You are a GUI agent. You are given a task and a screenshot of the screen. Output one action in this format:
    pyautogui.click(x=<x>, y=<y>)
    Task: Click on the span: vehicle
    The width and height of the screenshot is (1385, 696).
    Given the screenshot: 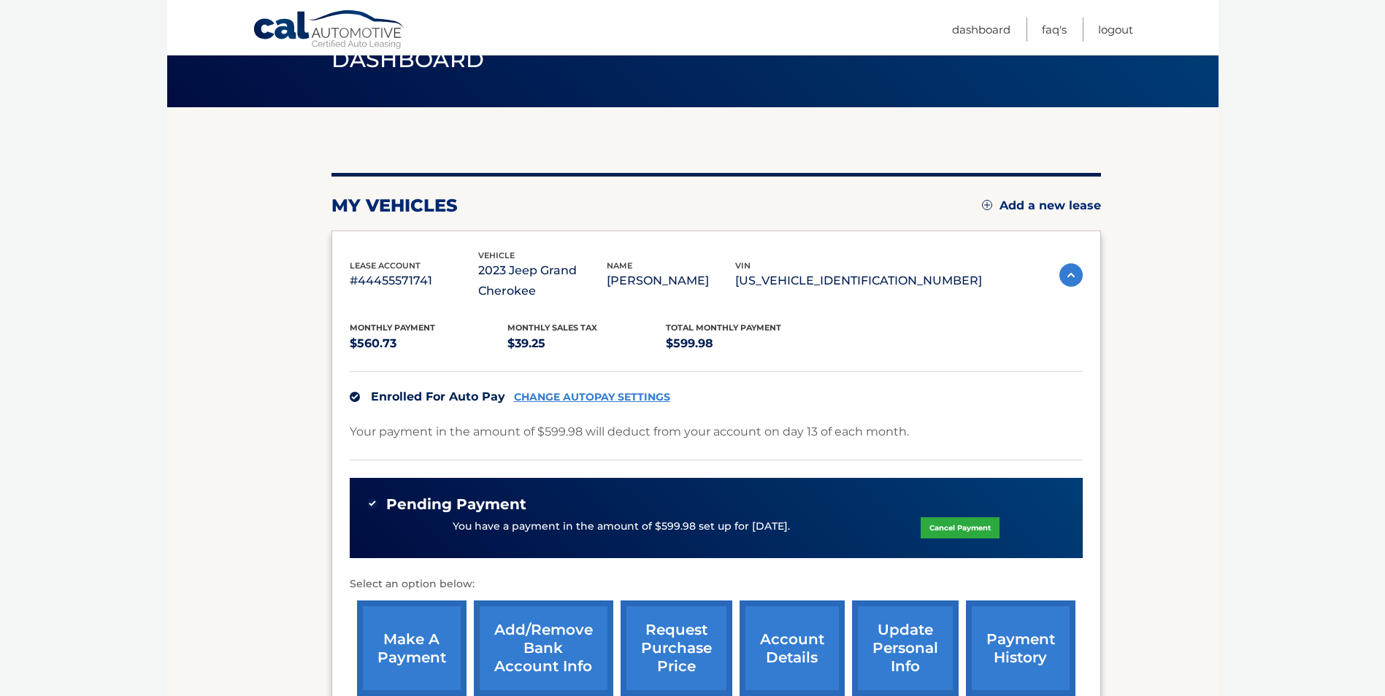 What is the action you would take?
    pyautogui.click(x=496, y=255)
    